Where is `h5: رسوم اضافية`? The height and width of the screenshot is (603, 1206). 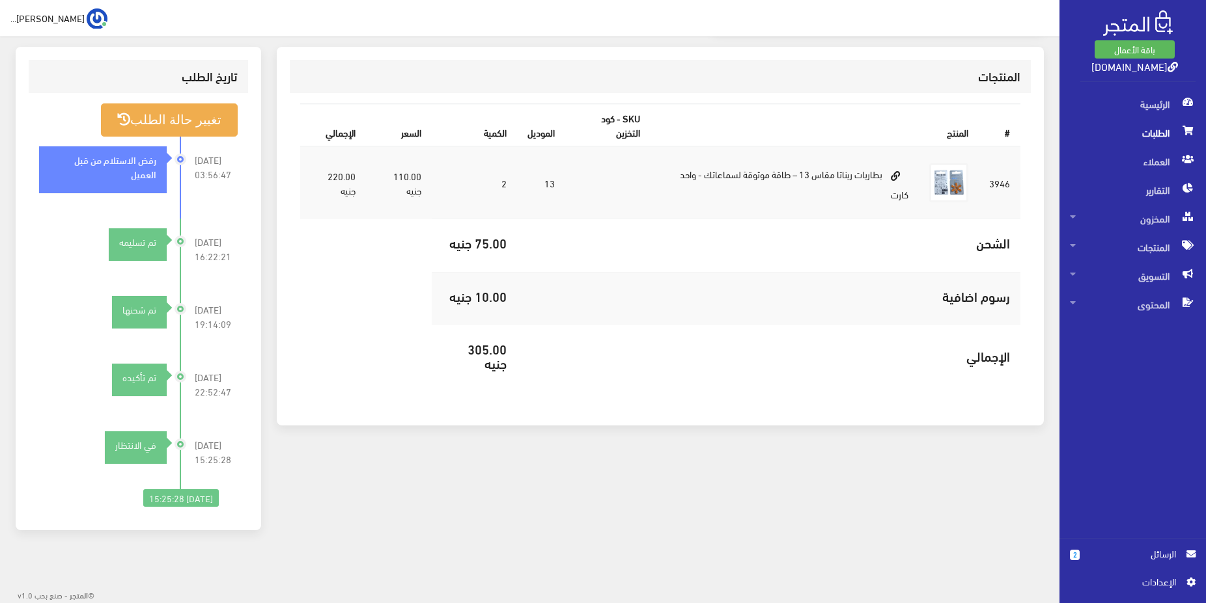 h5: رسوم اضافية is located at coordinates (769, 296).